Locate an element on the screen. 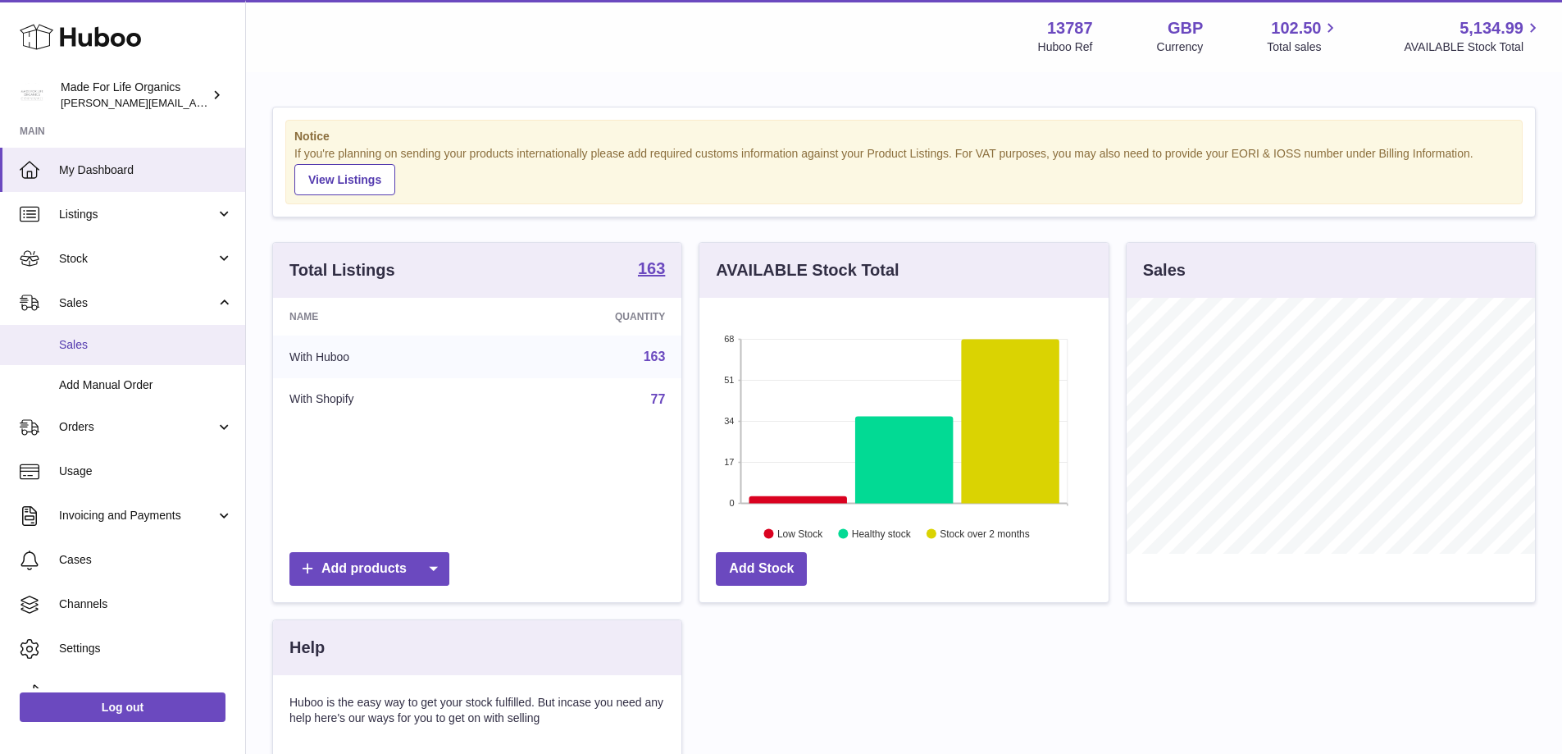  th: Name is located at coordinates (383, 317).